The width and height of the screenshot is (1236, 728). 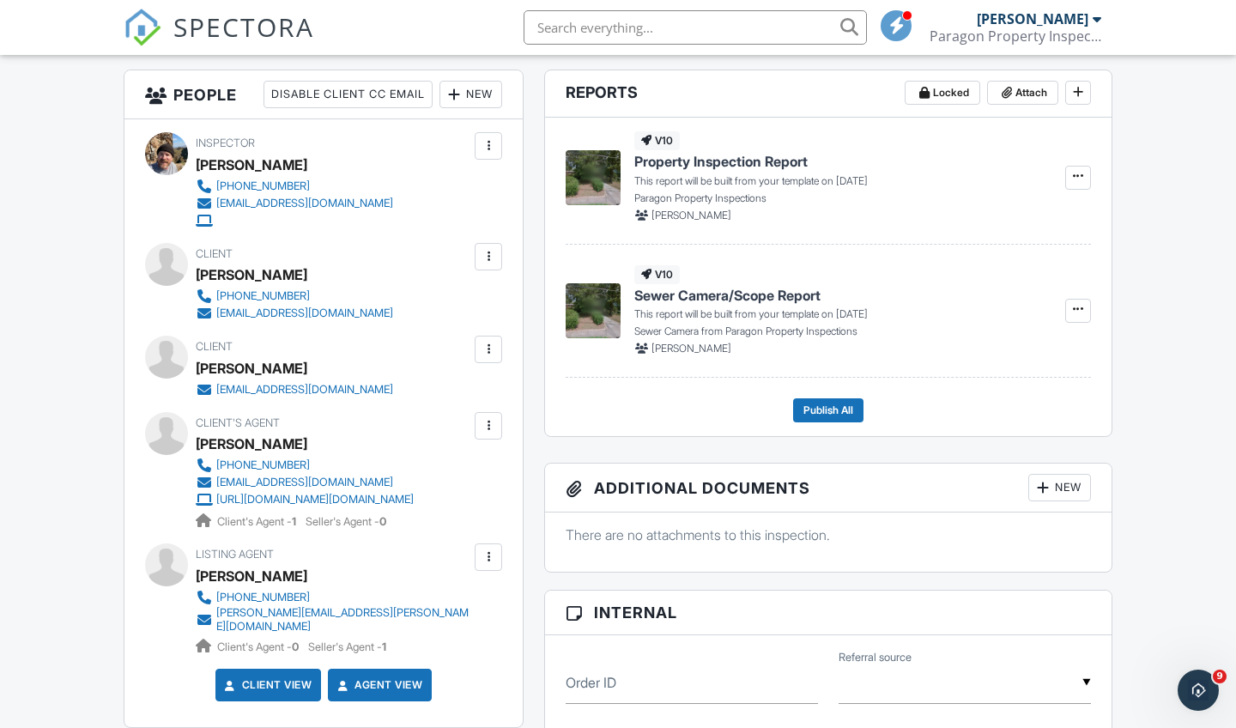 I want to click on div: Paragon Property Inspections, so click(x=1015, y=36).